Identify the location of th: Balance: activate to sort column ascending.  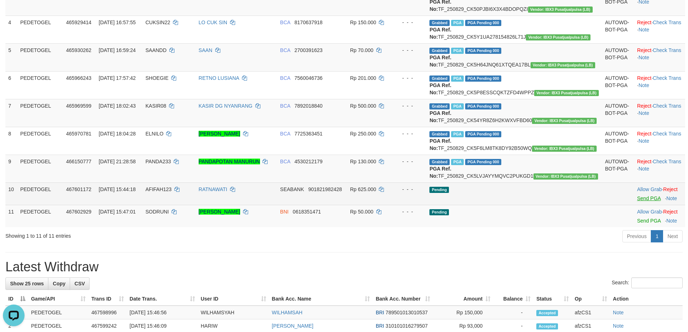
(513, 299).